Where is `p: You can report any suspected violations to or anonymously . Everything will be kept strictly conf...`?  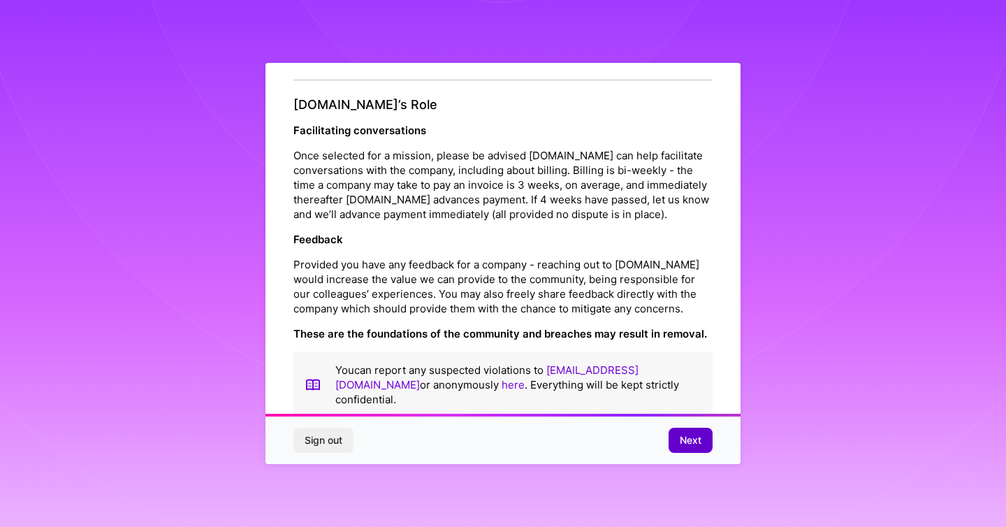 p: You can report any suspected violations to or anonymously . Everything will be kept strictly conf... is located at coordinates (519, 384).